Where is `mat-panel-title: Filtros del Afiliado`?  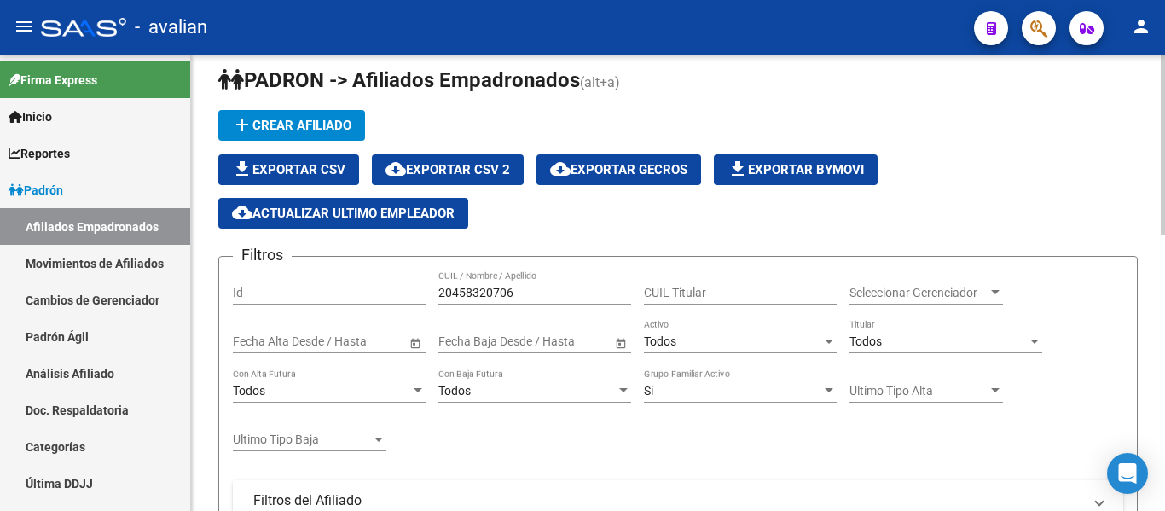
mat-panel-title: Filtros del Afiliado is located at coordinates (668, 501).